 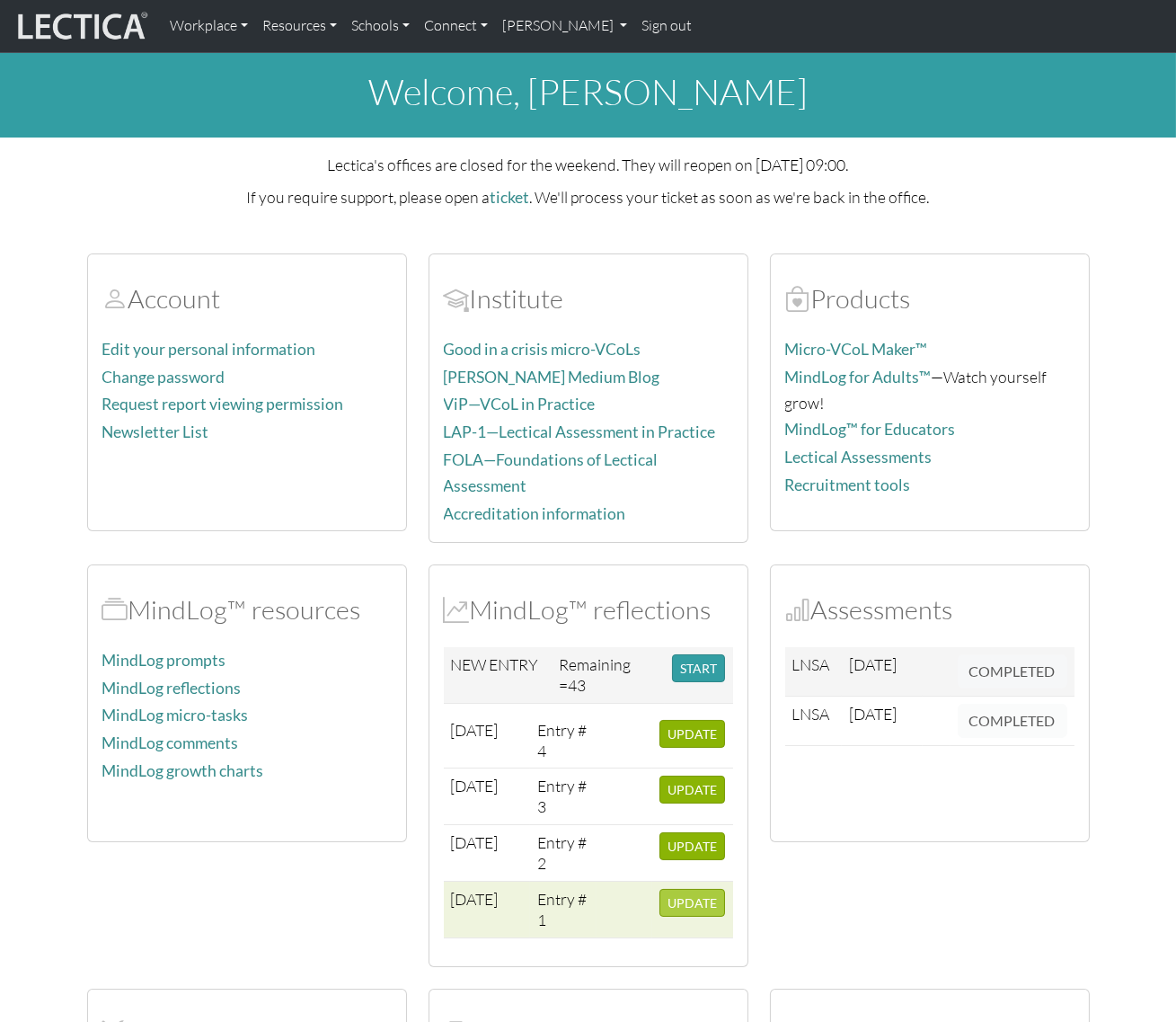 What do you see at coordinates (163, 376) in the screenshot?
I see `a: Change password` at bounding box center [163, 376].